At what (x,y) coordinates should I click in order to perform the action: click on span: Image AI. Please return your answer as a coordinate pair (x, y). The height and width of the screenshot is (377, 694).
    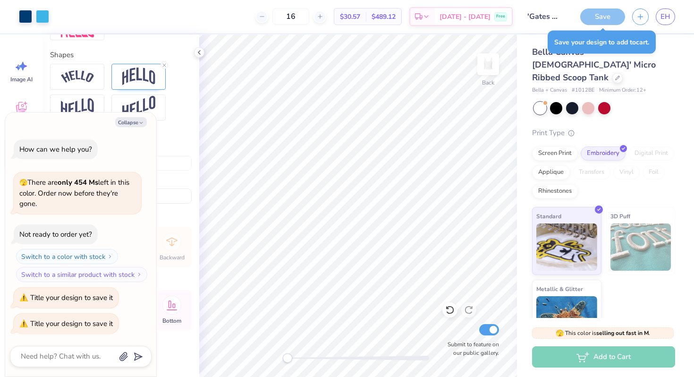
    Looking at the image, I should click on (21, 79).